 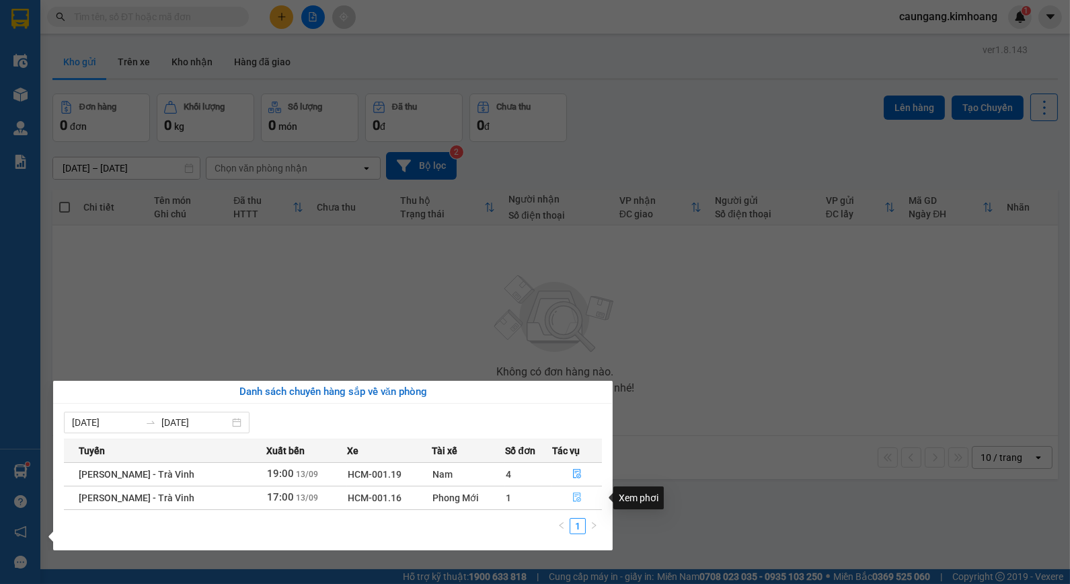 I want to click on span: Tài xế, so click(x=445, y=451).